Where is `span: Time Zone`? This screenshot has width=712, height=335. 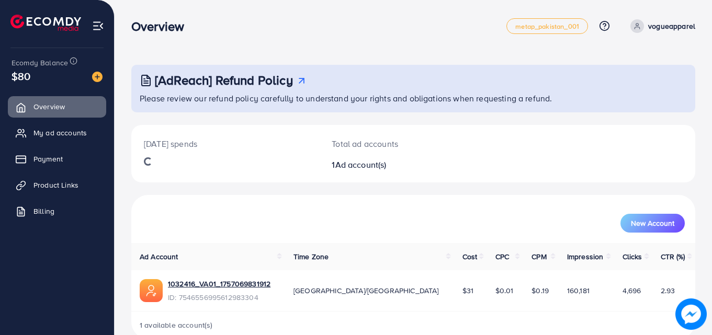 span: Time Zone is located at coordinates (311, 257).